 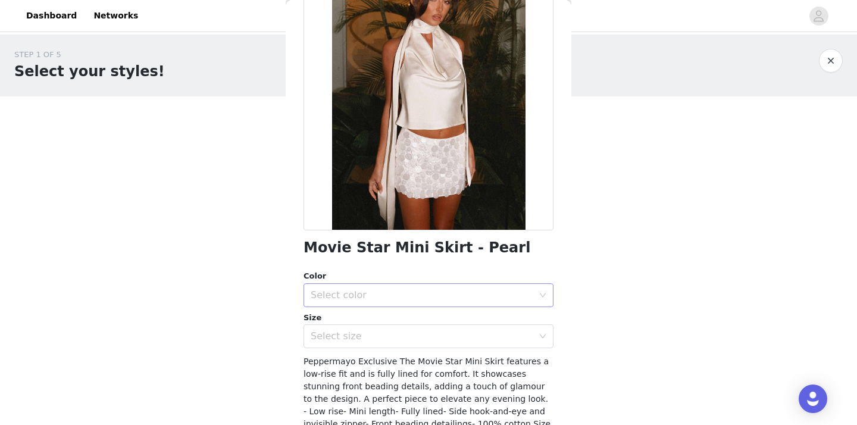 I want to click on div: Color, so click(x=429, y=276).